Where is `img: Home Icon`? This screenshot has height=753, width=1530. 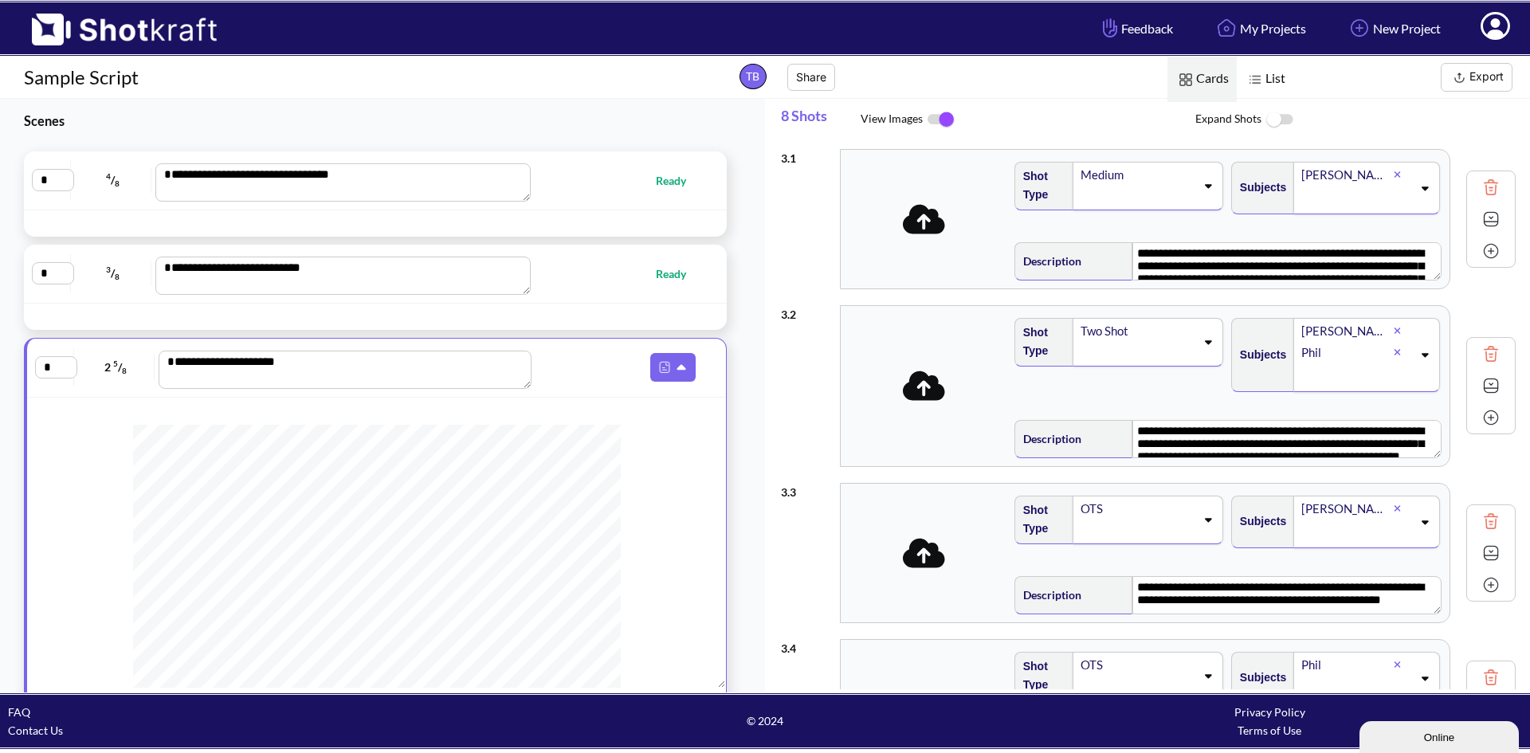 img: Home Icon is located at coordinates (1227, 28).